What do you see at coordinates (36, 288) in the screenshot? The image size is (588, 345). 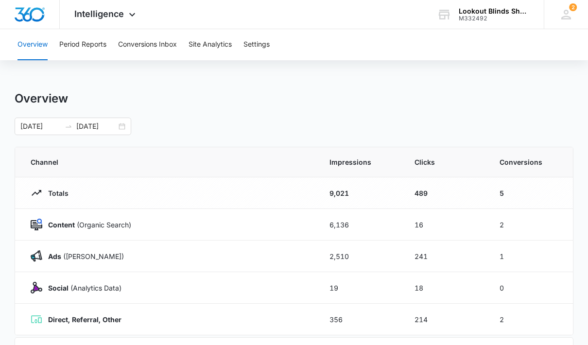 I see `img: Social` at bounding box center [36, 288].